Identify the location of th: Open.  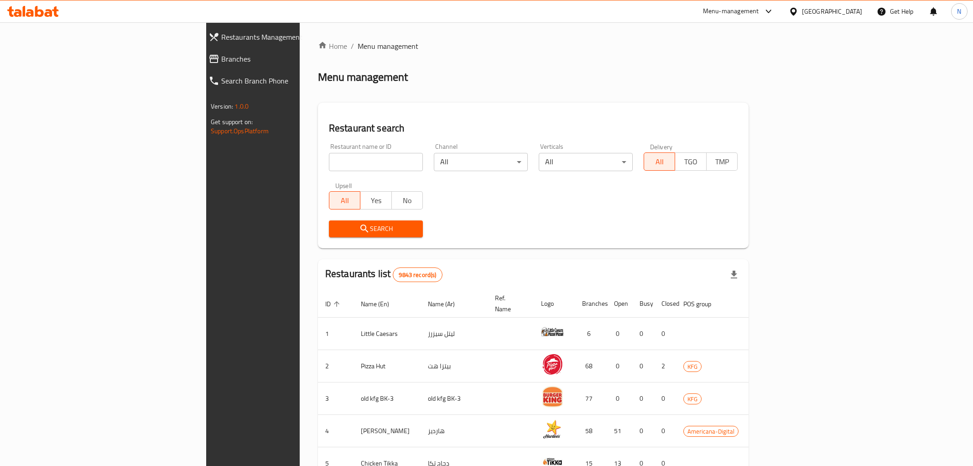
(619, 303).